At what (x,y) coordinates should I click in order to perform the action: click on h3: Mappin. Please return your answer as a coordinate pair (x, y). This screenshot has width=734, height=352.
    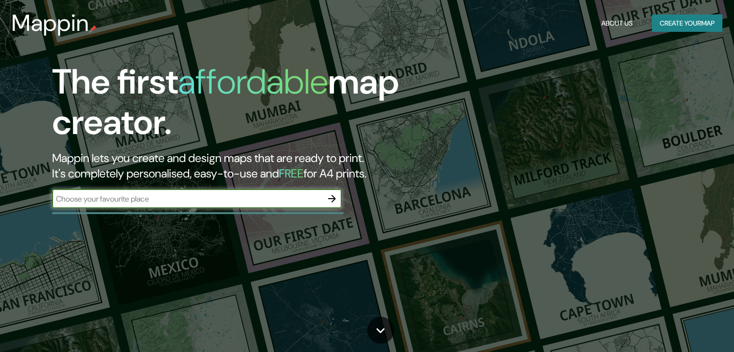
    Looking at the image, I should click on (50, 23).